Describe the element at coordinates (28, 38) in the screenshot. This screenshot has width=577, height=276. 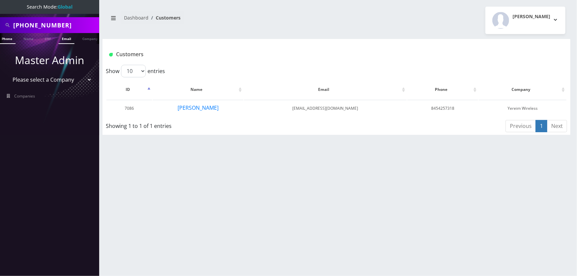
I see `a: Name` at that location.